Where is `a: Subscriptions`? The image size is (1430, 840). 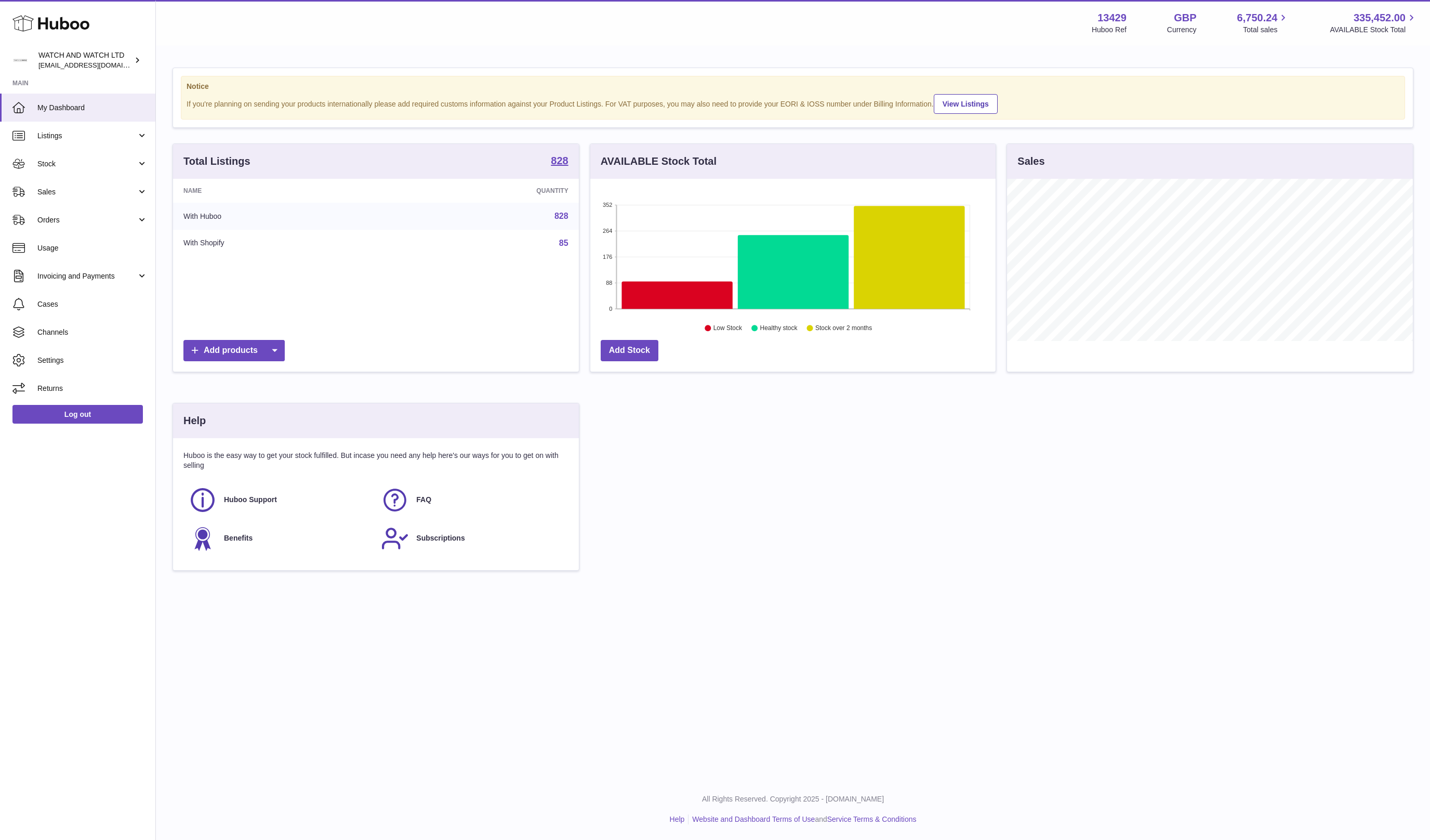 a: Subscriptions is located at coordinates (471, 539).